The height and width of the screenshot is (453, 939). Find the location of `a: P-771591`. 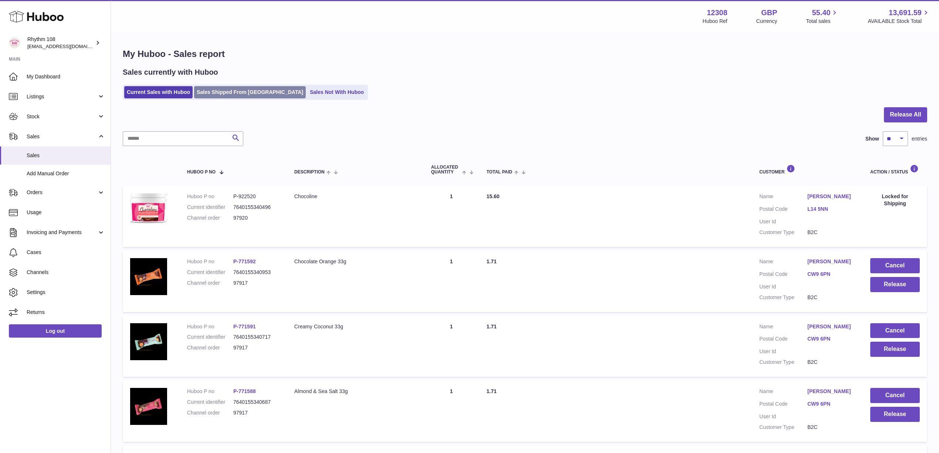

a: P-771591 is located at coordinates (244, 326).